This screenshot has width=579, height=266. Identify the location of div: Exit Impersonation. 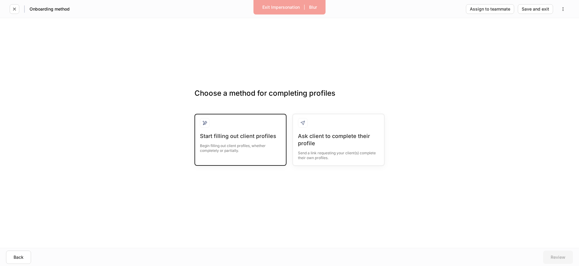
(281, 7).